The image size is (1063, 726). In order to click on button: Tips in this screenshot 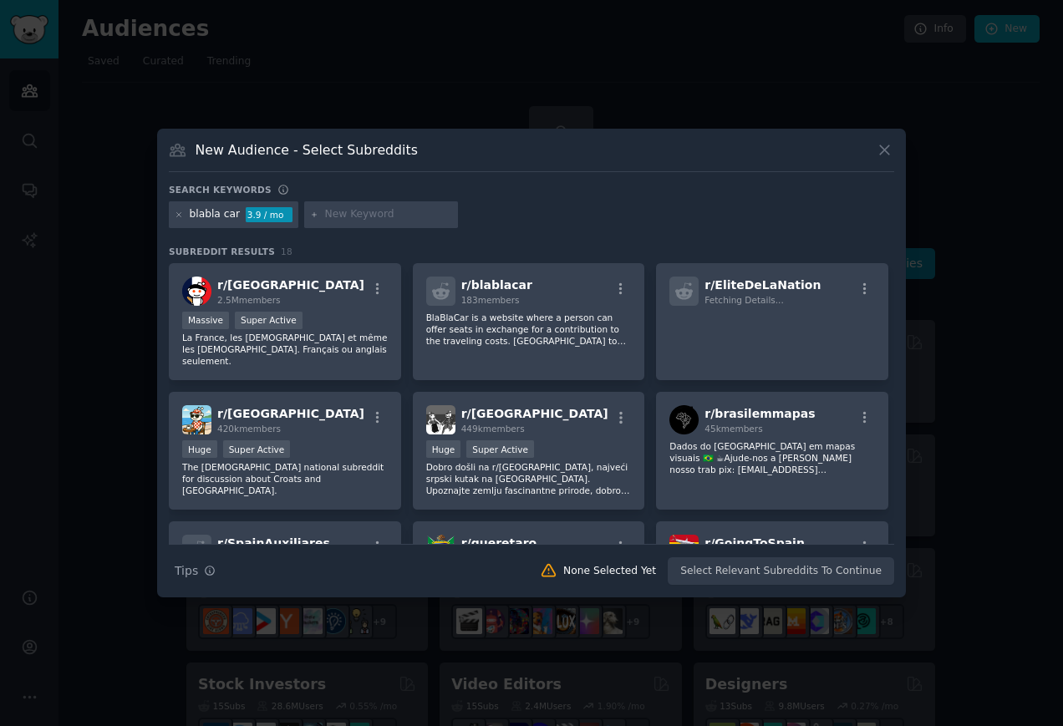, I will do `click(195, 571)`.